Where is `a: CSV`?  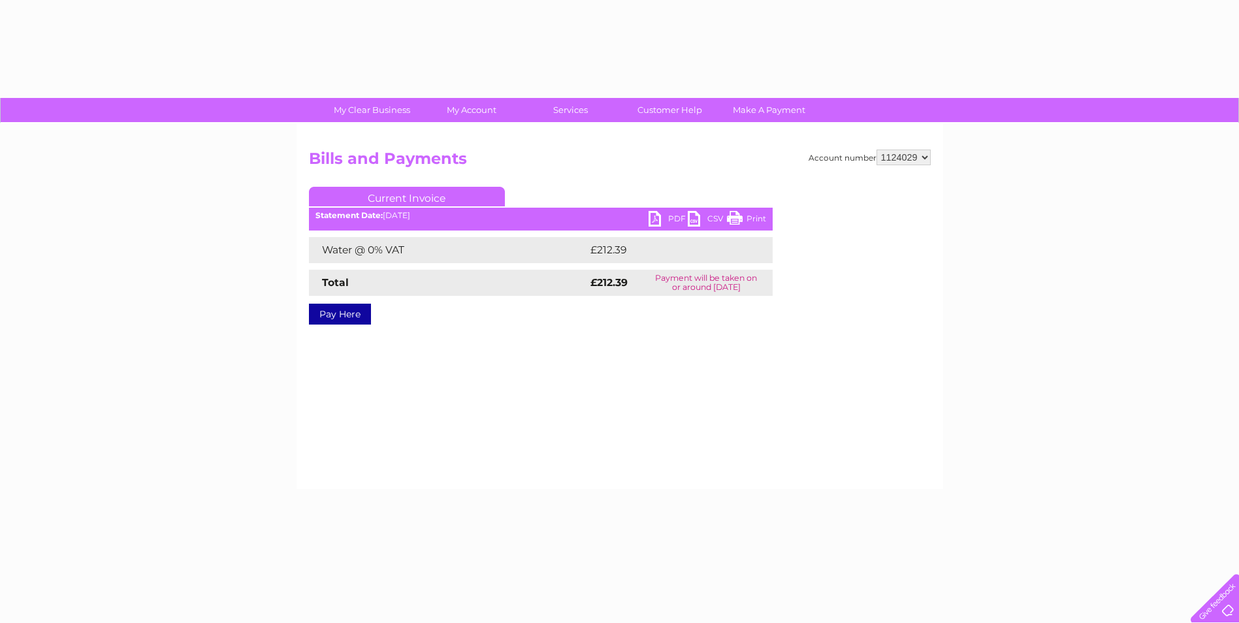 a: CSV is located at coordinates (707, 220).